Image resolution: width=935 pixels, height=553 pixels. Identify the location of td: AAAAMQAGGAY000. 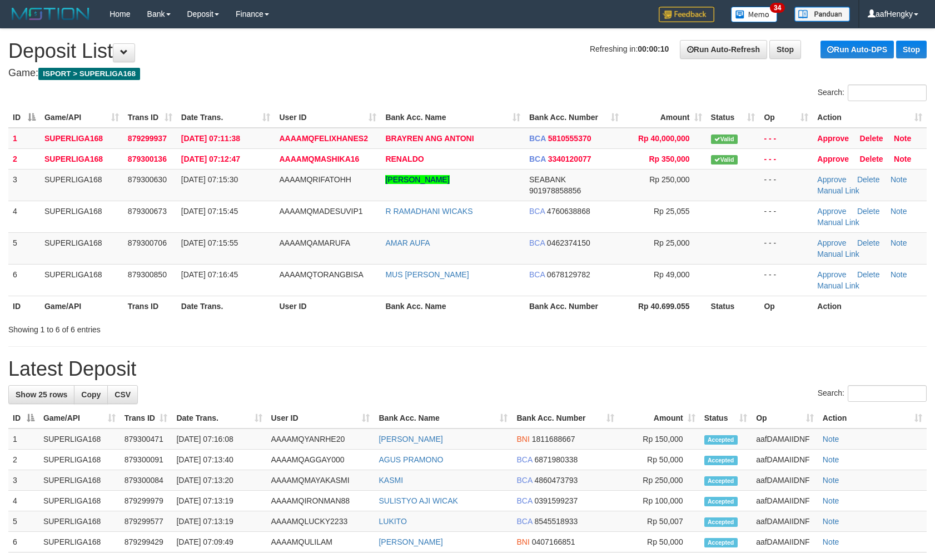
(321, 460).